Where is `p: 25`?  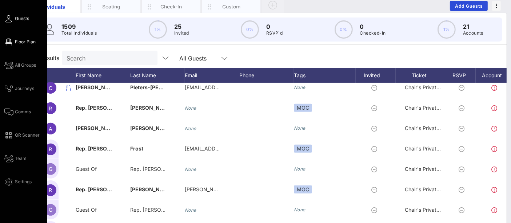 p: 25 is located at coordinates (181, 27).